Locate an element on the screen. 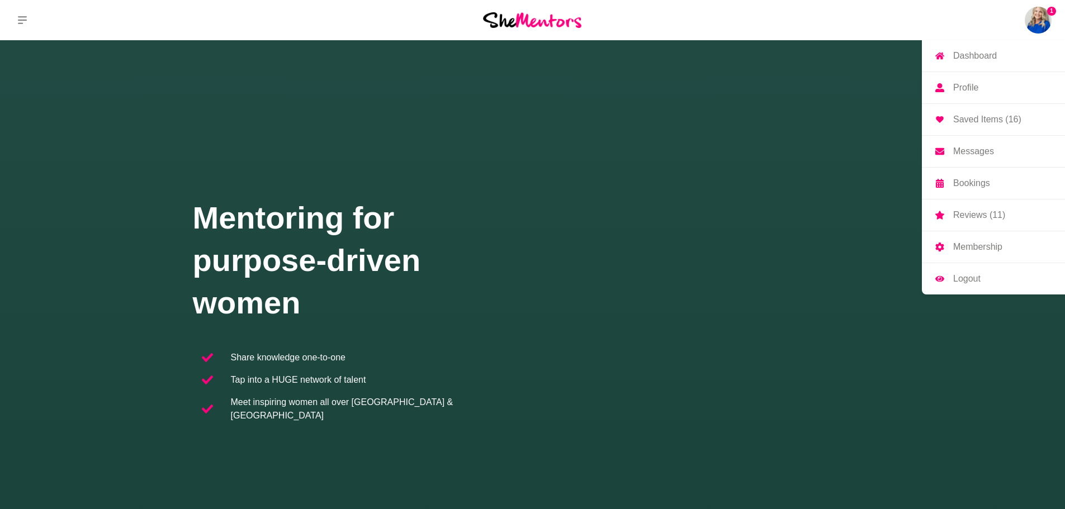  p: Membership is located at coordinates (978, 247).